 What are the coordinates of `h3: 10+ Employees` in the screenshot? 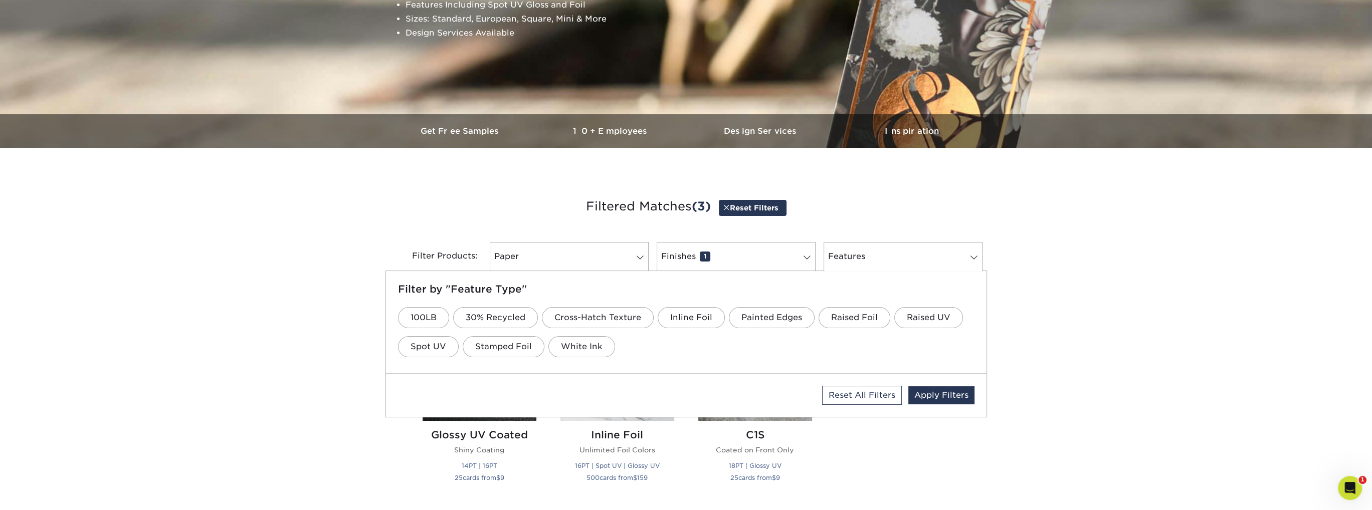 It's located at (611, 131).